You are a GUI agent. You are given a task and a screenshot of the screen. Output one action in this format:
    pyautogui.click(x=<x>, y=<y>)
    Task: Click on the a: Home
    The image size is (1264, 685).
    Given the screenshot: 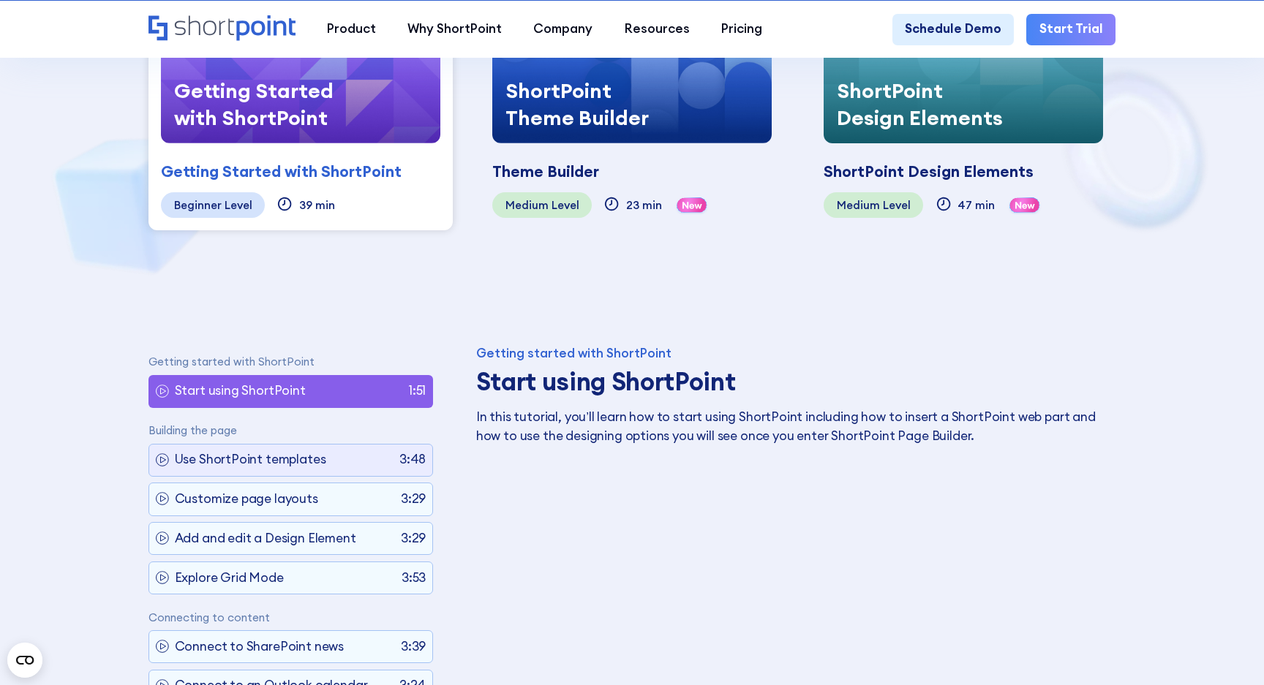 What is the action you would take?
    pyautogui.click(x=222, y=29)
    